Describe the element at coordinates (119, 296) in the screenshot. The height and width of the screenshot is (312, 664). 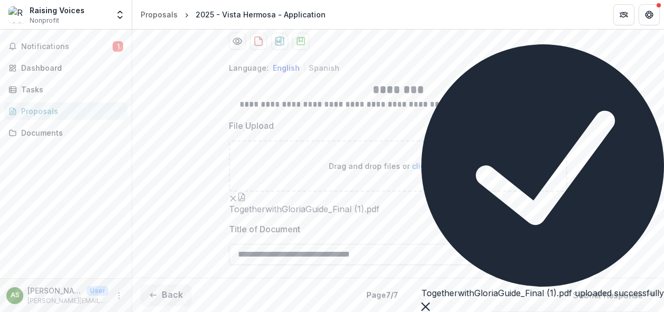
I see `button: More` at that location.